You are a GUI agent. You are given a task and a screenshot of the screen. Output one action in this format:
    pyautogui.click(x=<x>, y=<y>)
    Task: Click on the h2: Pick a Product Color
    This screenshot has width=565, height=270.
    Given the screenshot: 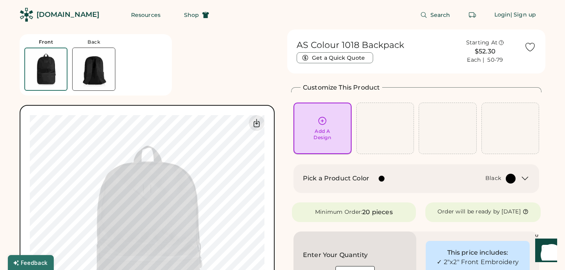 What is the action you would take?
    pyautogui.click(x=336, y=178)
    